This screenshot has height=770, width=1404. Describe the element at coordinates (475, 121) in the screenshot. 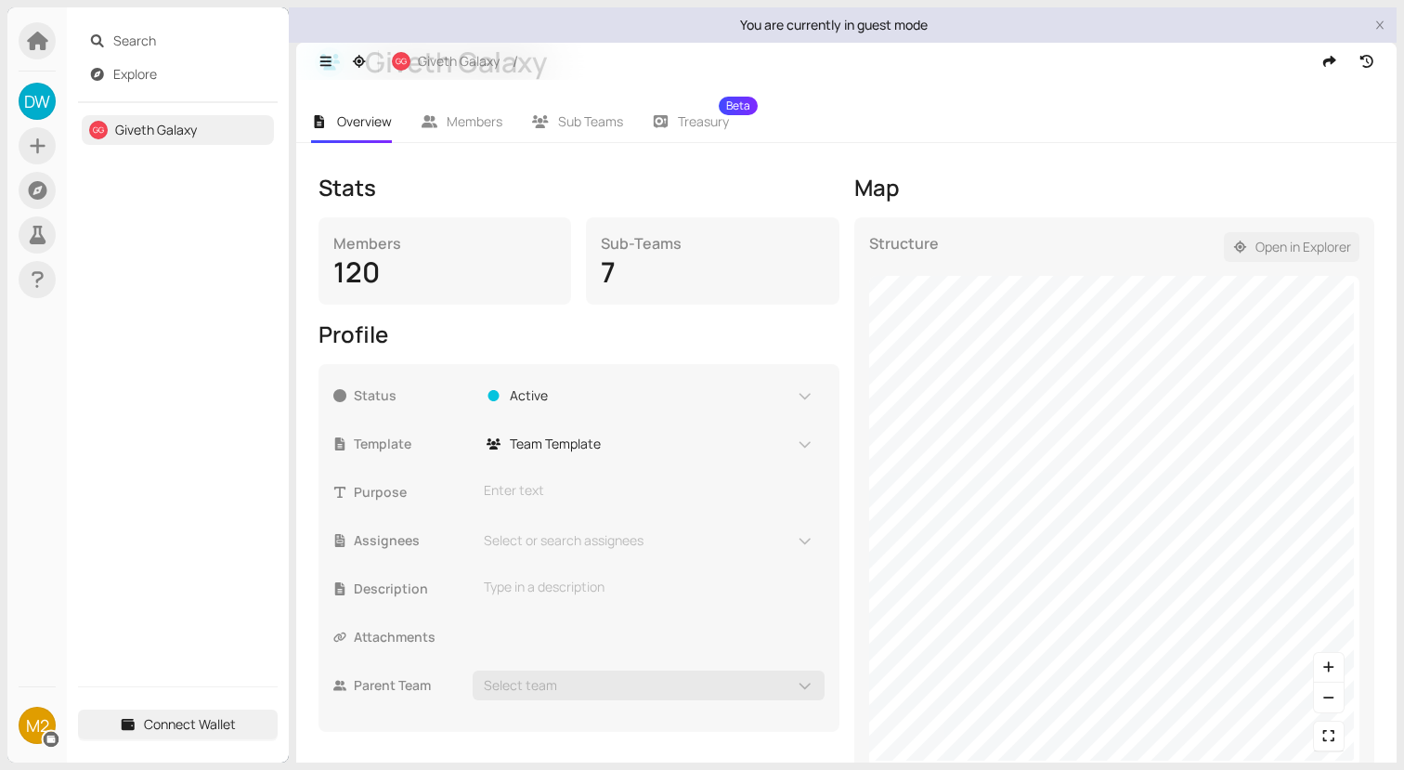

I see `span: Members` at that location.